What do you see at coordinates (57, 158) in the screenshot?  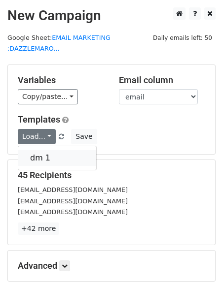 I see `a: dm 1` at bounding box center [57, 158].